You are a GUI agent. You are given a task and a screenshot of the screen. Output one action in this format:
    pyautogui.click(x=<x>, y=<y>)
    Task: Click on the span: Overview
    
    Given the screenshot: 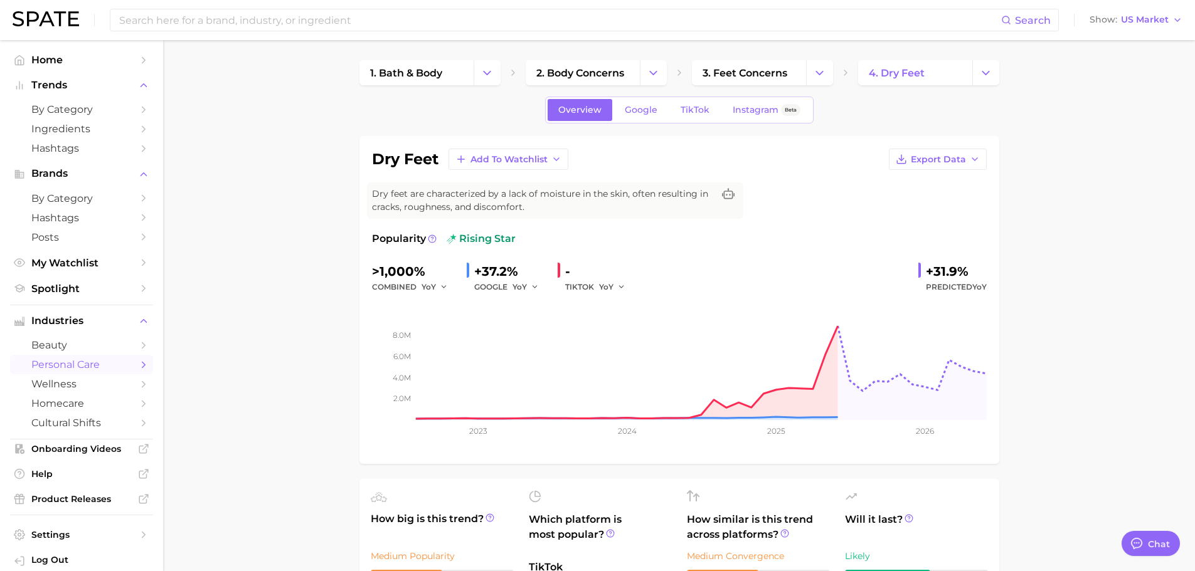 What is the action you would take?
    pyautogui.click(x=579, y=110)
    